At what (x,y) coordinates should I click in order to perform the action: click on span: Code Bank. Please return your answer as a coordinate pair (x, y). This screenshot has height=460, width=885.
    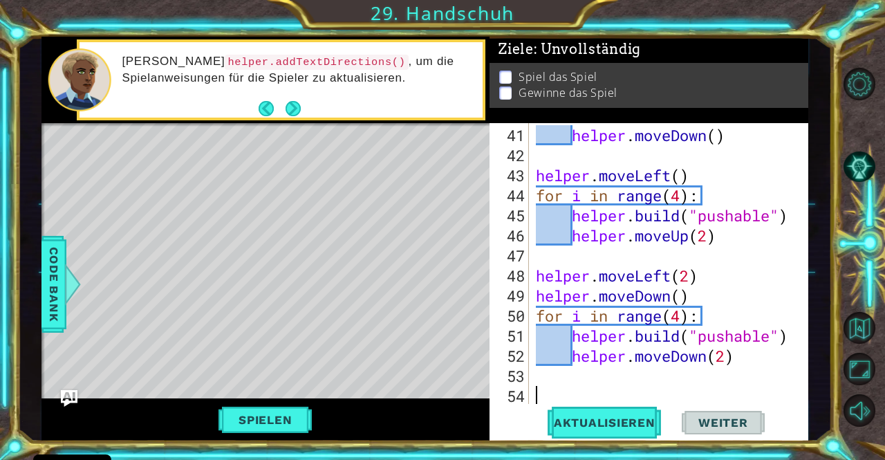
    Looking at the image, I should click on (54, 284).